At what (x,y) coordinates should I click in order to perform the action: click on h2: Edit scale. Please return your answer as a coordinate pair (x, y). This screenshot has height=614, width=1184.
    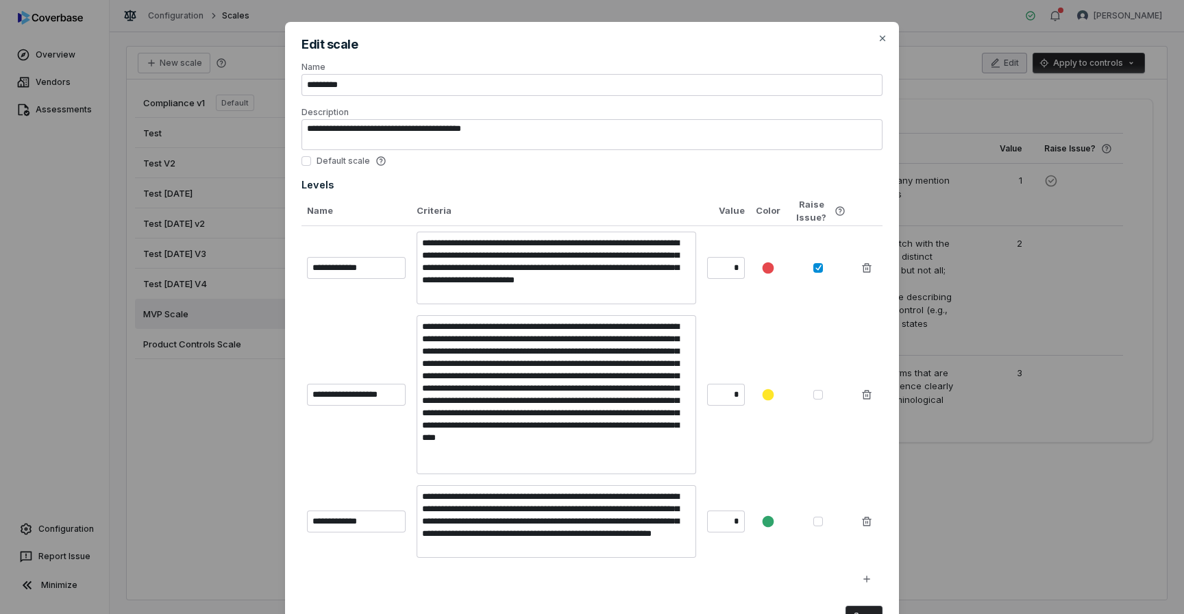
    Looking at the image, I should click on (592, 45).